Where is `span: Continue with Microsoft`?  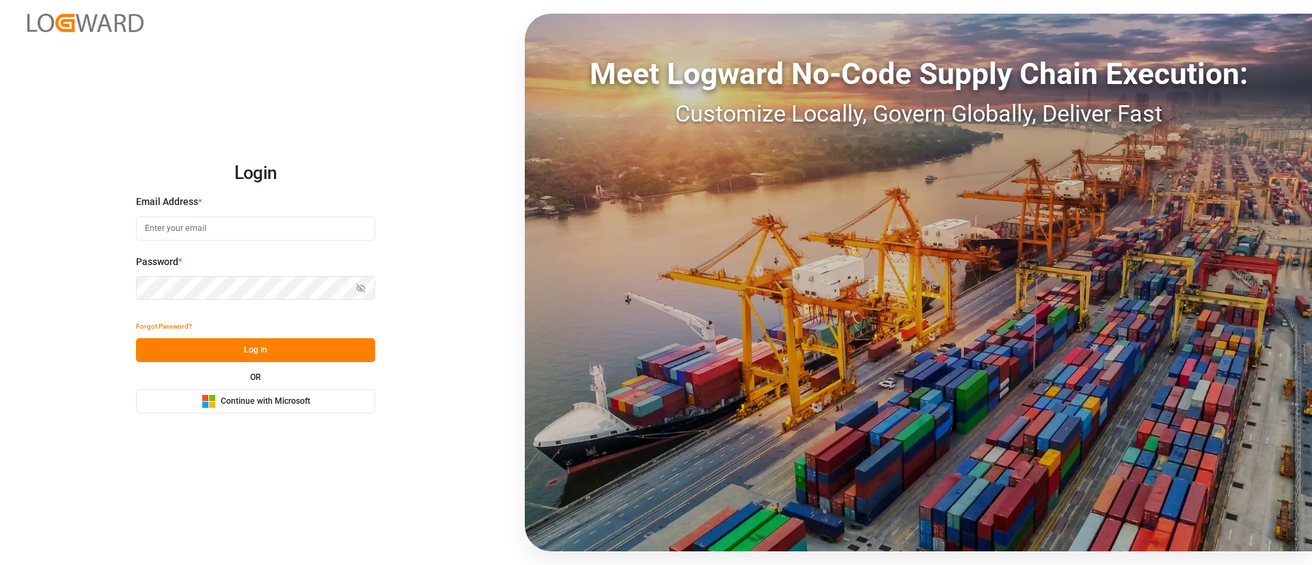 span: Continue with Microsoft is located at coordinates (265, 402).